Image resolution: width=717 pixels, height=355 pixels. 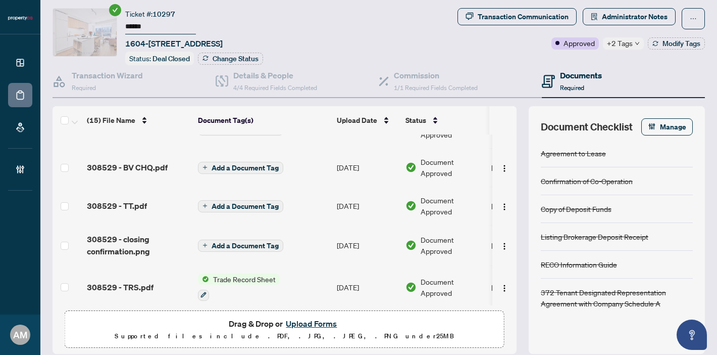 I want to click on th: Upload Date, so click(x=367, y=120).